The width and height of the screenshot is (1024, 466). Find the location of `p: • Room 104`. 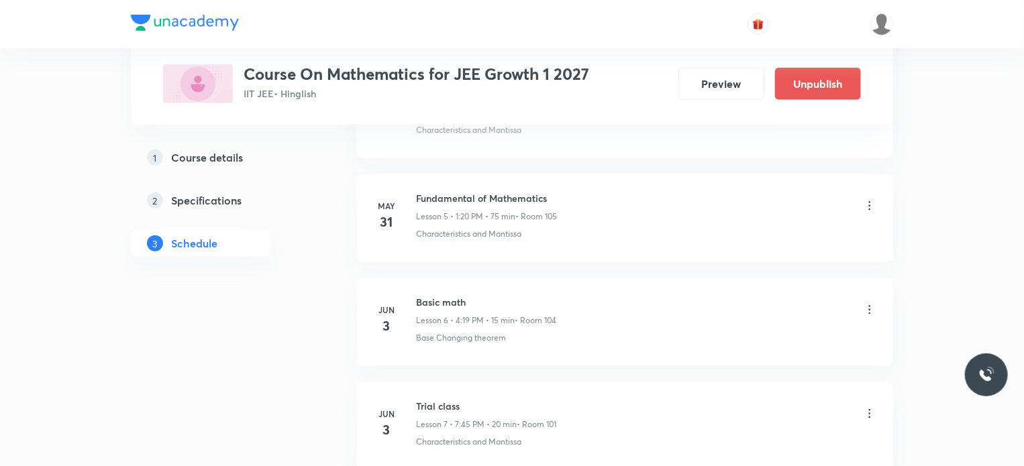

p: • Room 104 is located at coordinates (536, 321).